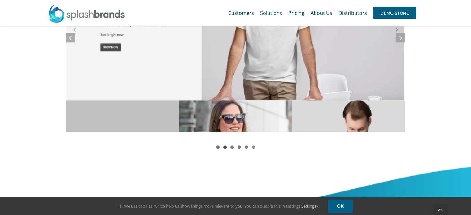 The image size is (471, 215). What do you see at coordinates (296, 13) in the screenshot?
I see `span: Pricing` at bounding box center [296, 13].